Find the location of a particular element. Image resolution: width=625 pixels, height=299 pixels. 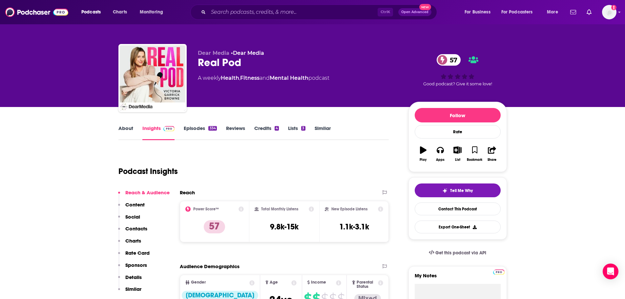

span: Gender is located at coordinates (198, 282).